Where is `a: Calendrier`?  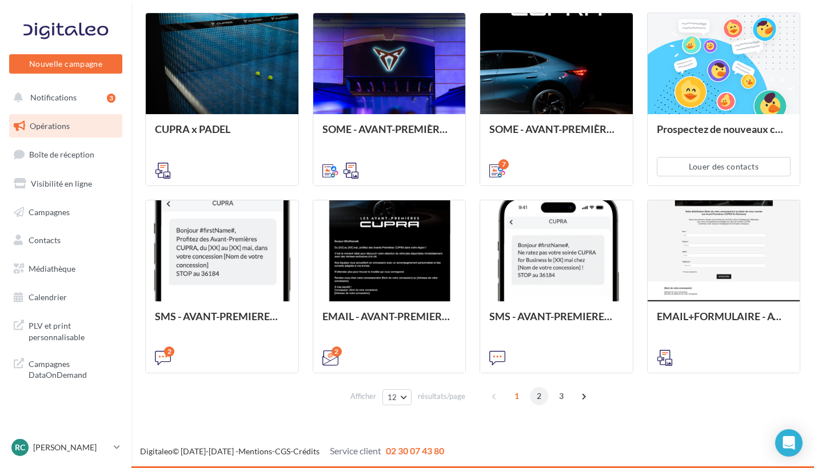 a: Calendrier is located at coordinates (66, 298).